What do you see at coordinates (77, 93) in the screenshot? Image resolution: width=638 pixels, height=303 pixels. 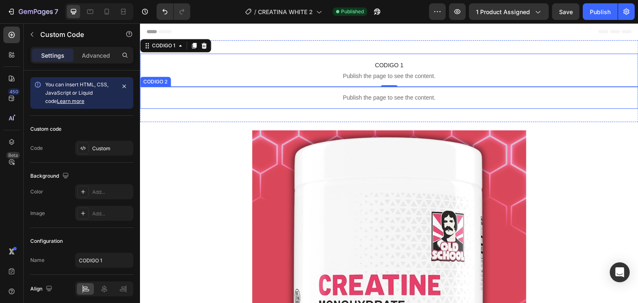 I see `span: You can insert HTML, CSS, JavaScript or Liquid code` at bounding box center [77, 93].